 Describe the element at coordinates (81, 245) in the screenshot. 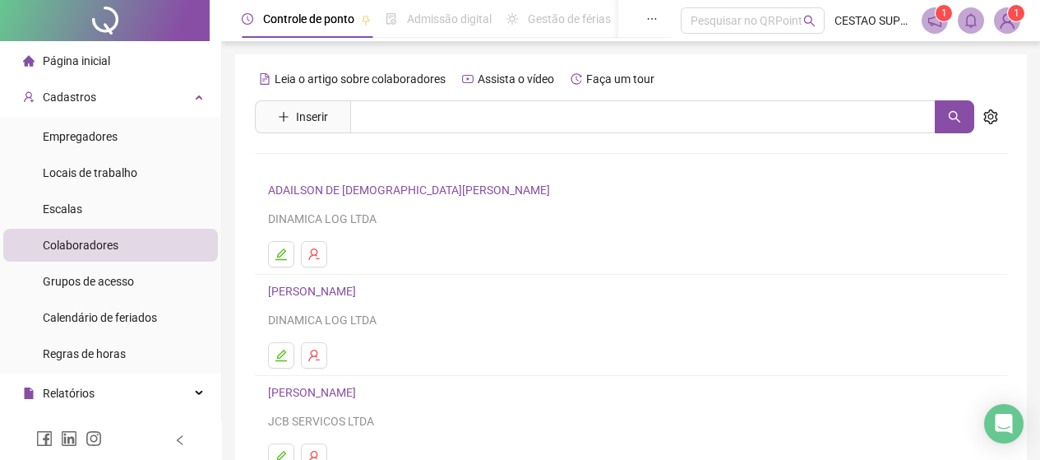

I see `span: Colaboradores` at that location.